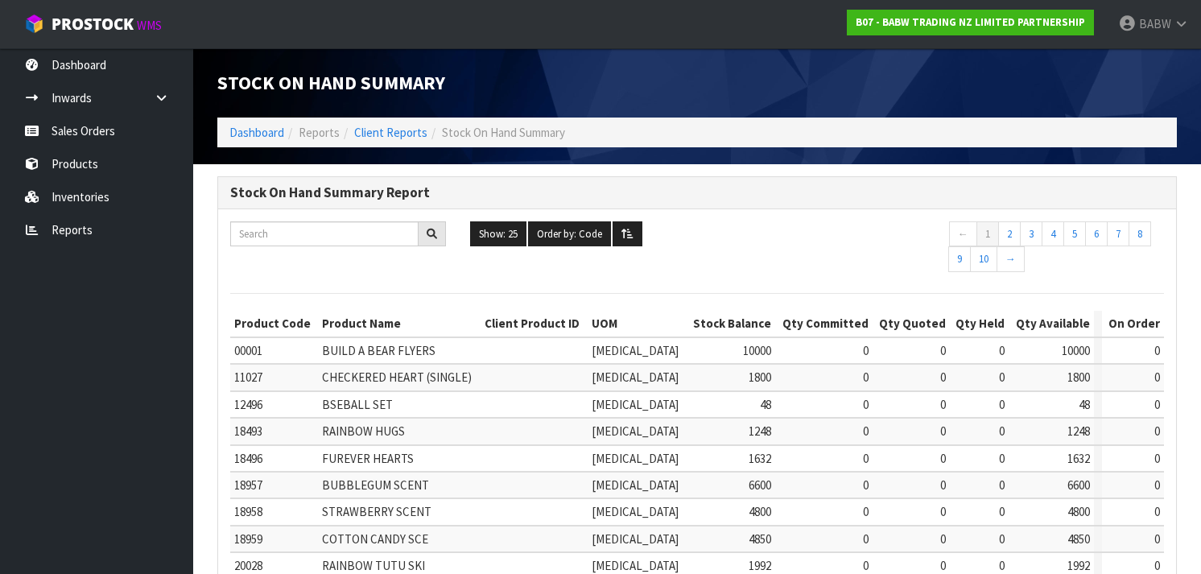 This screenshot has width=1201, height=574. Describe the element at coordinates (637, 324) in the screenshot. I see `th: UOM` at that location.